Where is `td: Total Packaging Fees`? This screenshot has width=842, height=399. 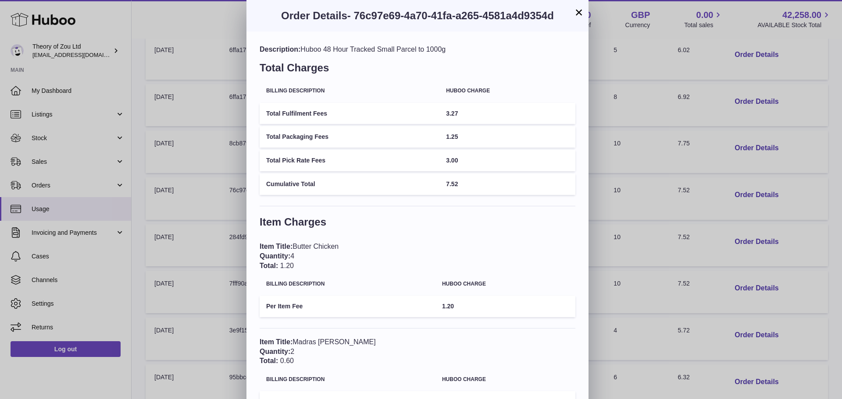 td: Total Packaging Fees is located at coordinates (349, 137).